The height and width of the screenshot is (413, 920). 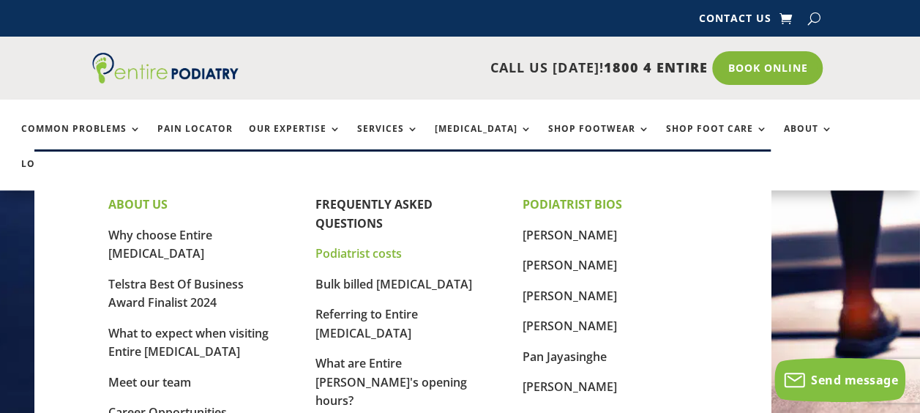 I want to click on a: Locations, so click(x=58, y=174).